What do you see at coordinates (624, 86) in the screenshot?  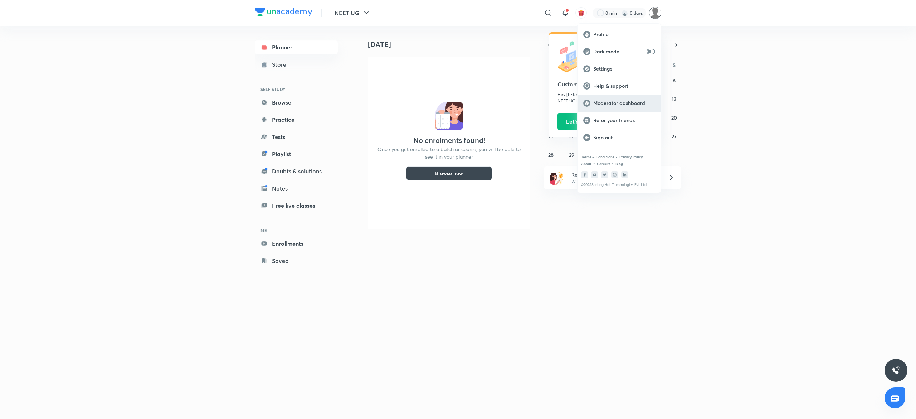 I see `p: Help & support` at bounding box center [624, 86].